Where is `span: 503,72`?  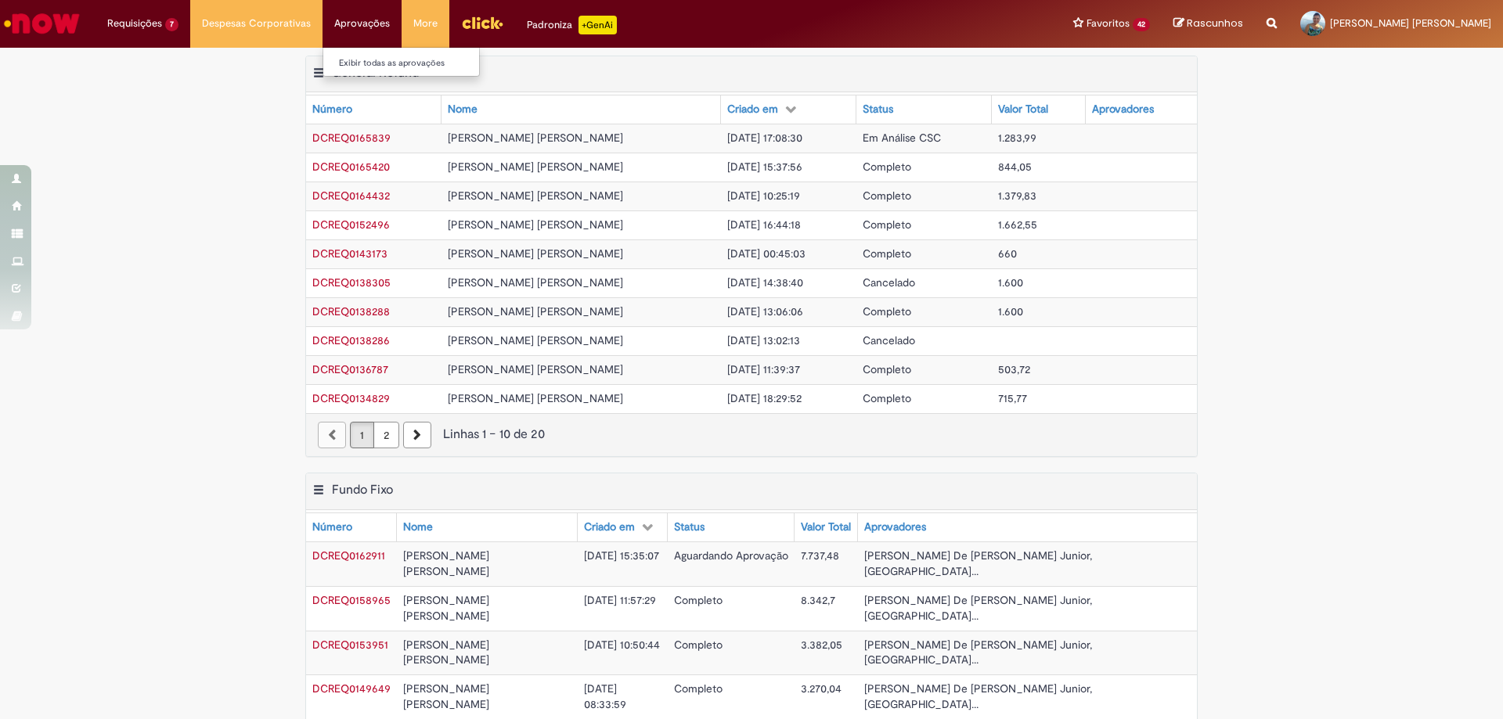 span: 503,72 is located at coordinates (1014, 369).